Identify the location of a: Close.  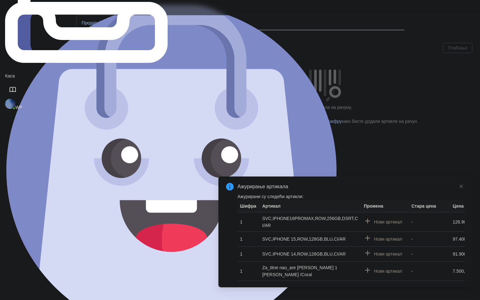
(461, 186).